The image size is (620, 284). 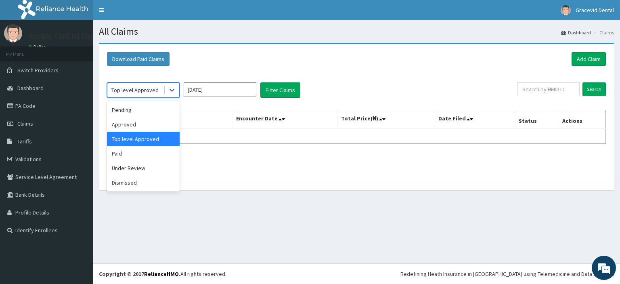 I want to click on th: Status, so click(x=537, y=120).